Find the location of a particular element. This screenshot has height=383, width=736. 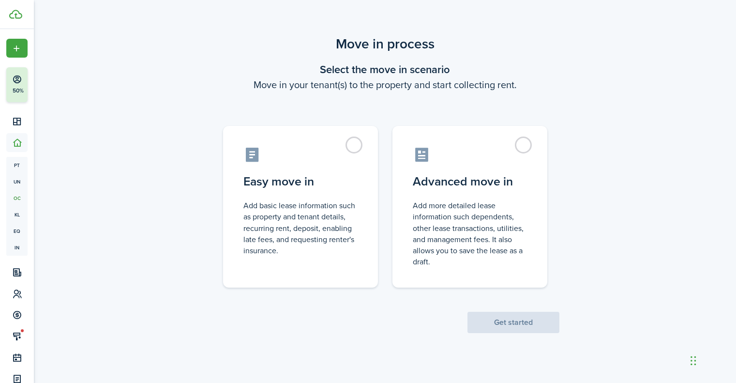

span: pt is located at coordinates (17, 165).